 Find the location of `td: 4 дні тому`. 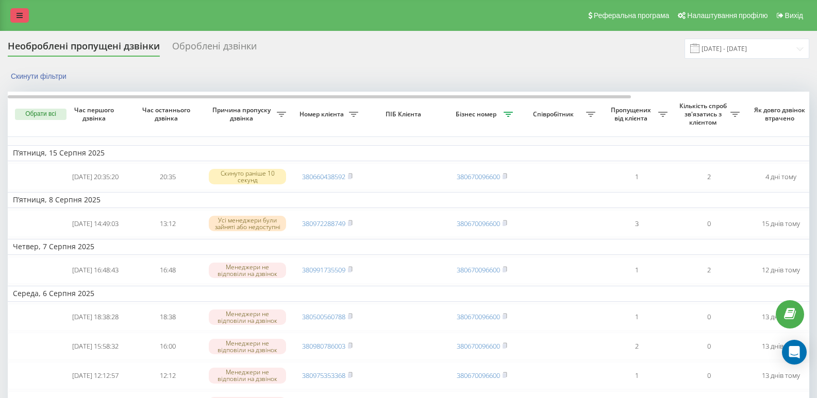

td: 4 дні тому is located at coordinates (781, 177).